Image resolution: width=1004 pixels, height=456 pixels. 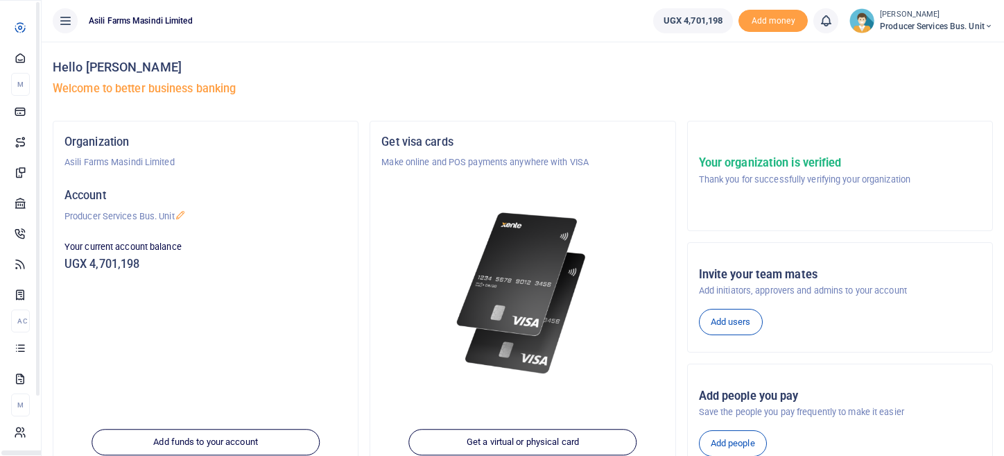 I want to click on h5: Your organization is verified, so click(x=804, y=163).